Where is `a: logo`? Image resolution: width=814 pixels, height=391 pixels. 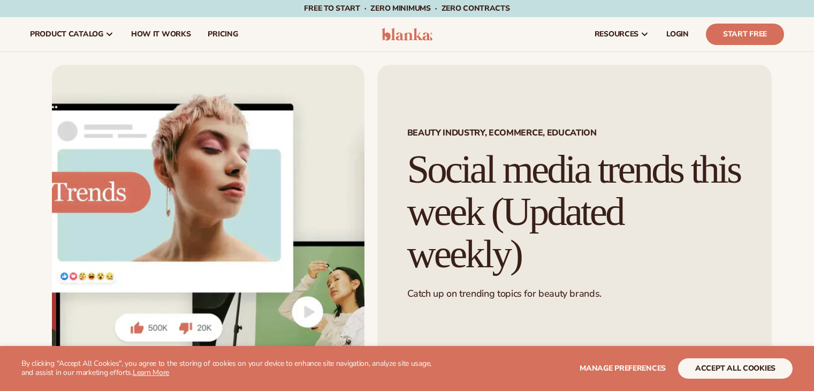
a: logo is located at coordinates (407, 34).